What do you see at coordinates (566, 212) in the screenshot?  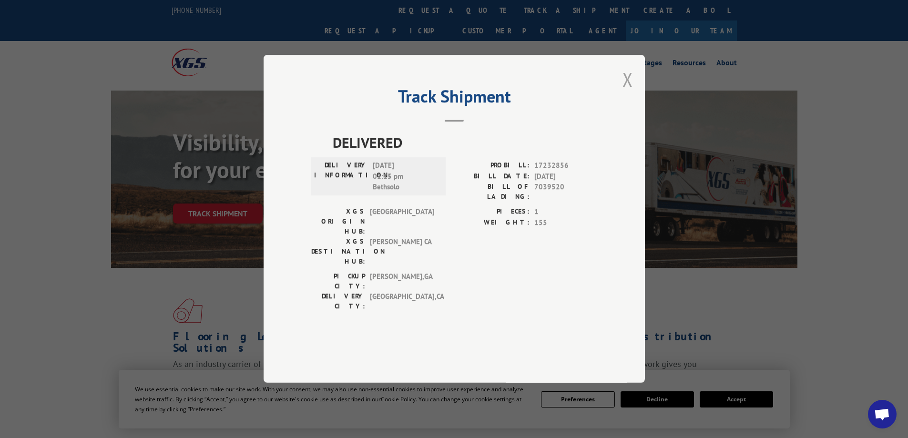 I see `span: 1` at bounding box center [566, 212].